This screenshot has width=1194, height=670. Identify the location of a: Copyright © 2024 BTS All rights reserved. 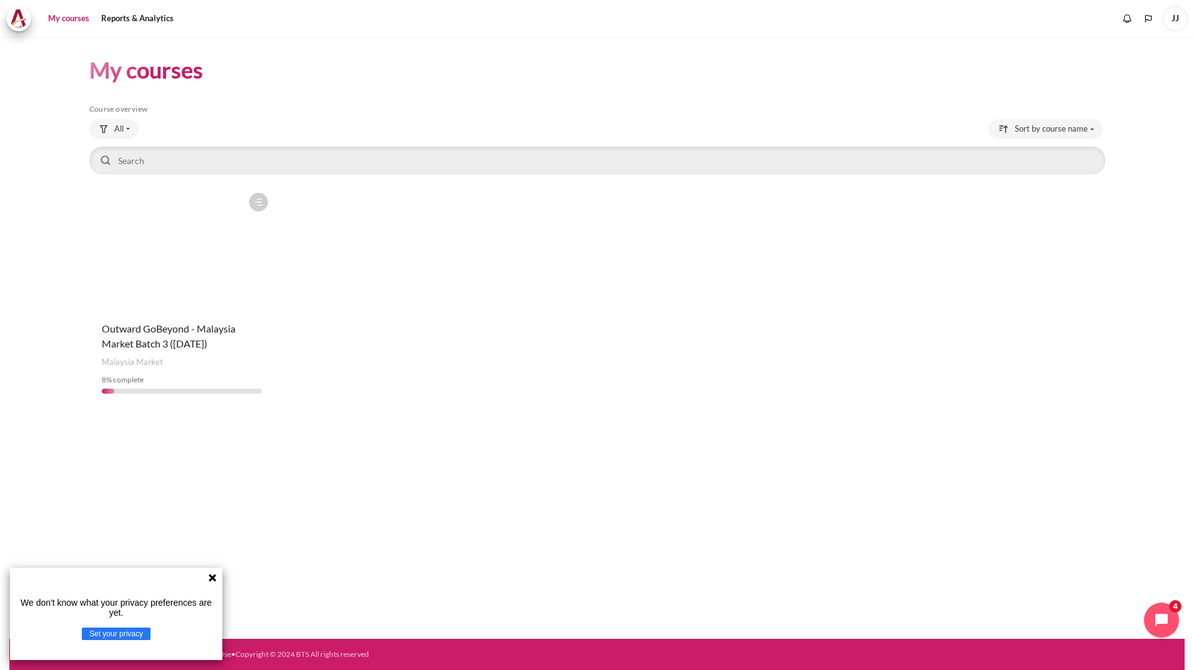
(302, 654).